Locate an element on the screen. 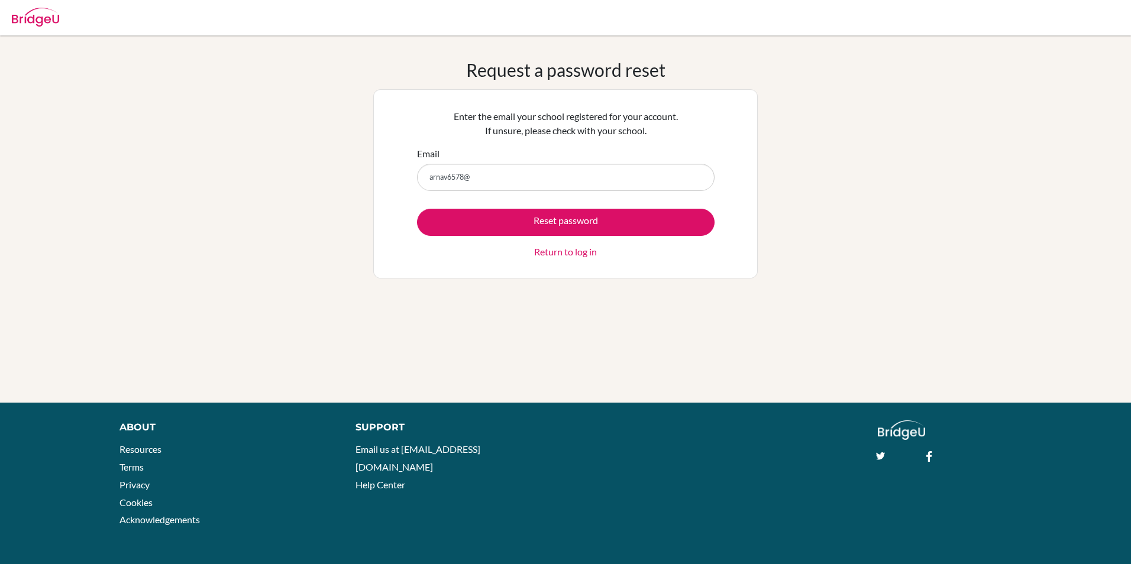  p: Enter the email your school registered for your account. If unsure, please check with your school. is located at coordinates (565, 124).